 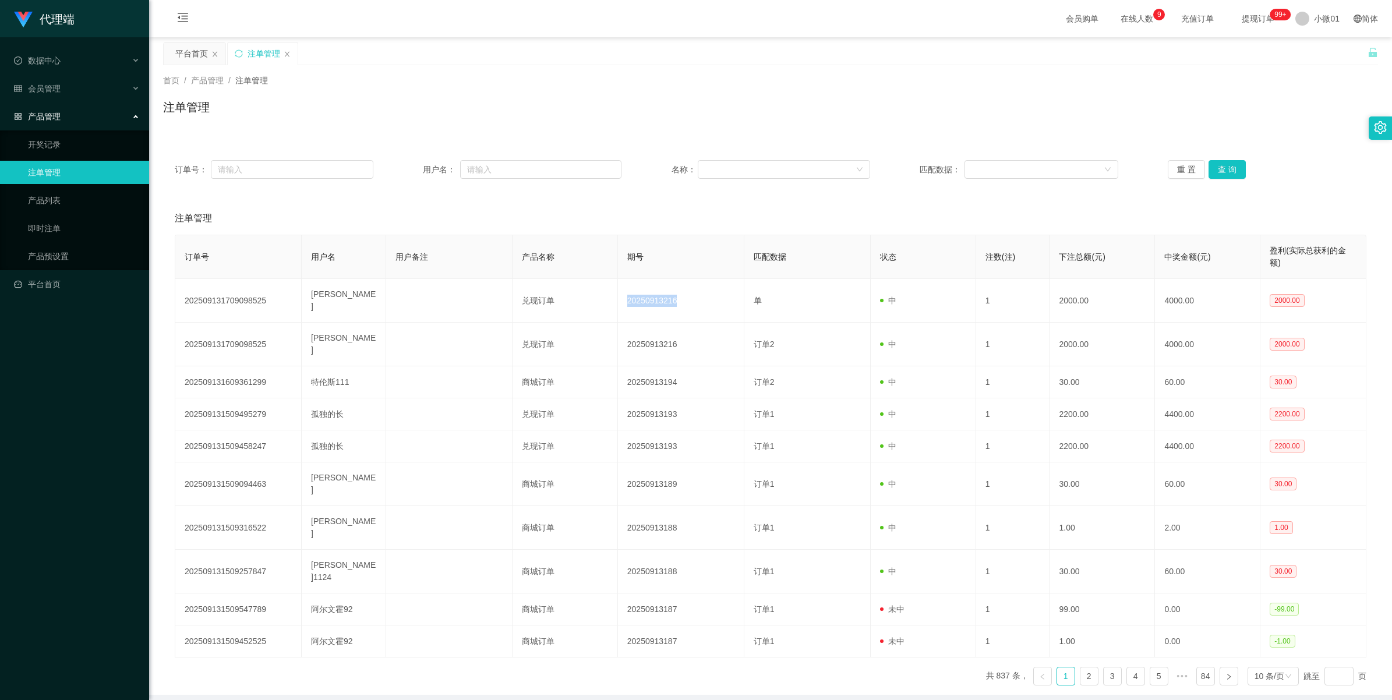 I want to click on p: 9, so click(x=1159, y=15).